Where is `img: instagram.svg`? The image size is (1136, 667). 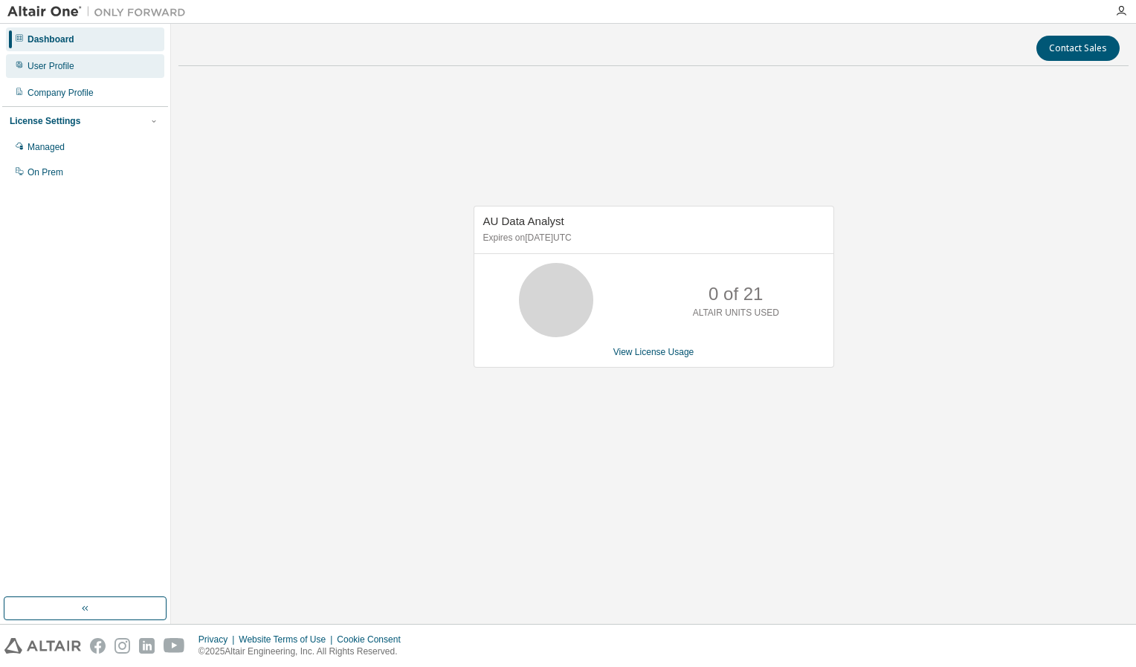 img: instagram.svg is located at coordinates (122, 646).